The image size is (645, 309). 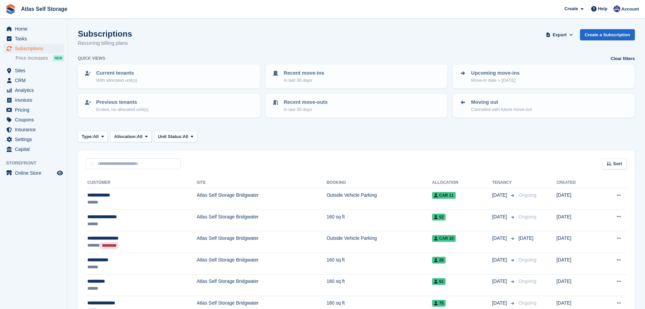 I want to click on span: 75, so click(x=439, y=303).